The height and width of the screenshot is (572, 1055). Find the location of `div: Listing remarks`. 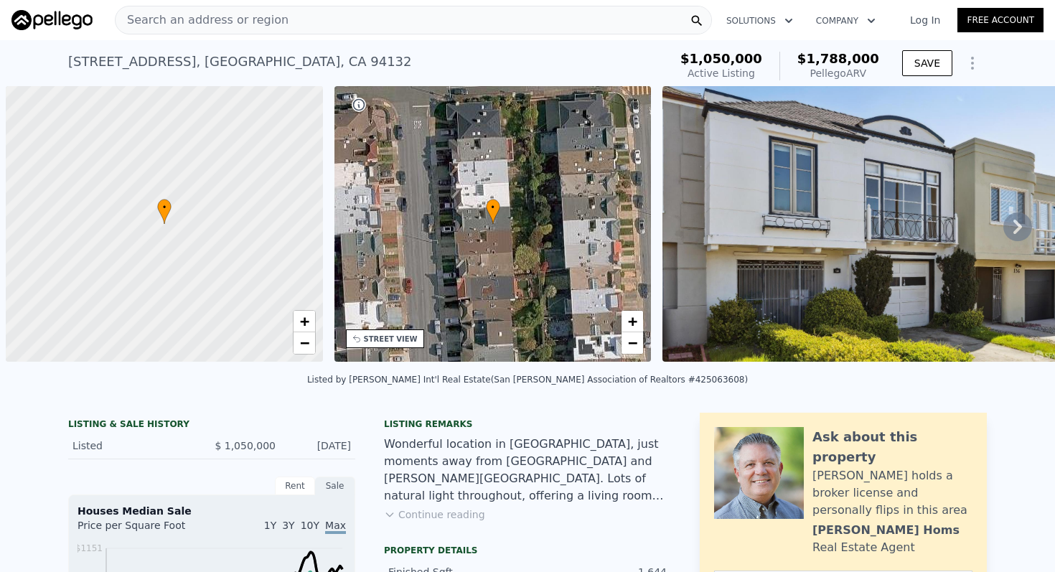

div: Listing remarks is located at coordinates (528, 424).